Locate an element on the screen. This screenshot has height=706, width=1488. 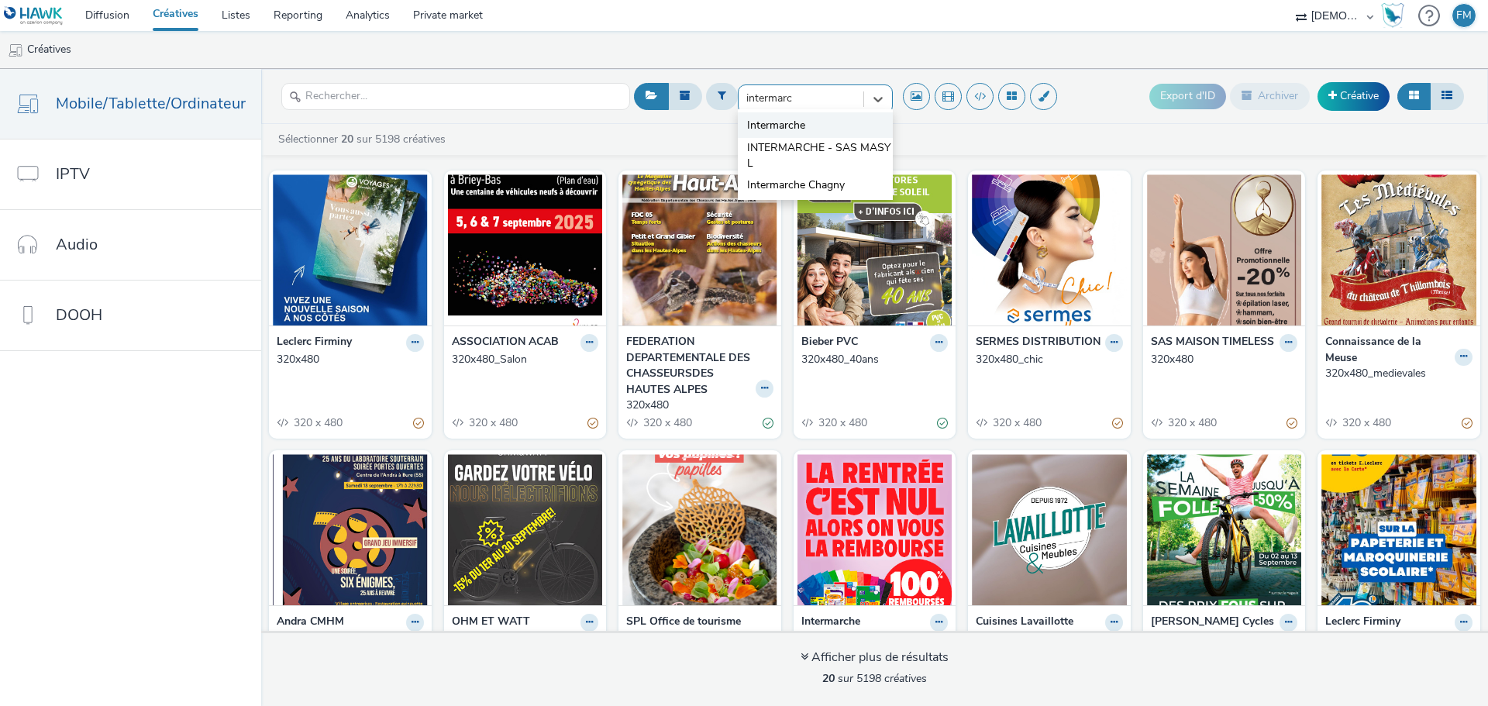
div: FM is located at coordinates (1464, 15).